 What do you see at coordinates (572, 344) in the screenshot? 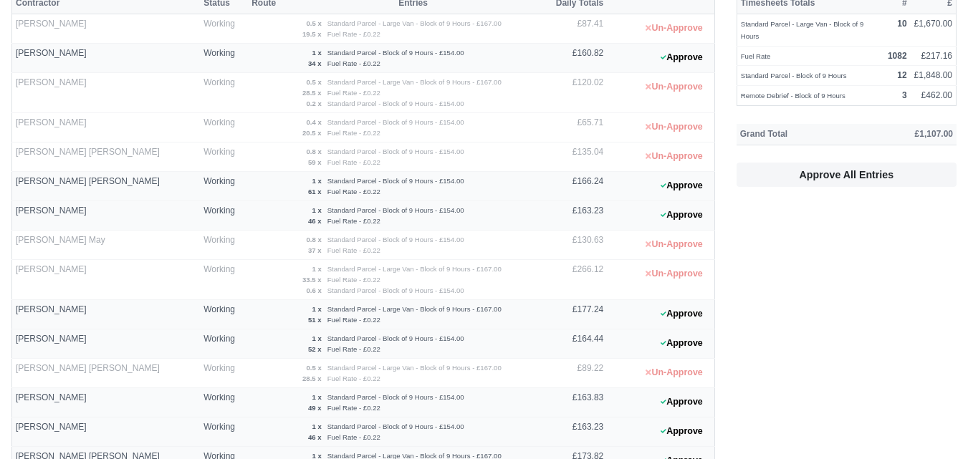
I see `td: £164.44` at bounding box center [572, 344].